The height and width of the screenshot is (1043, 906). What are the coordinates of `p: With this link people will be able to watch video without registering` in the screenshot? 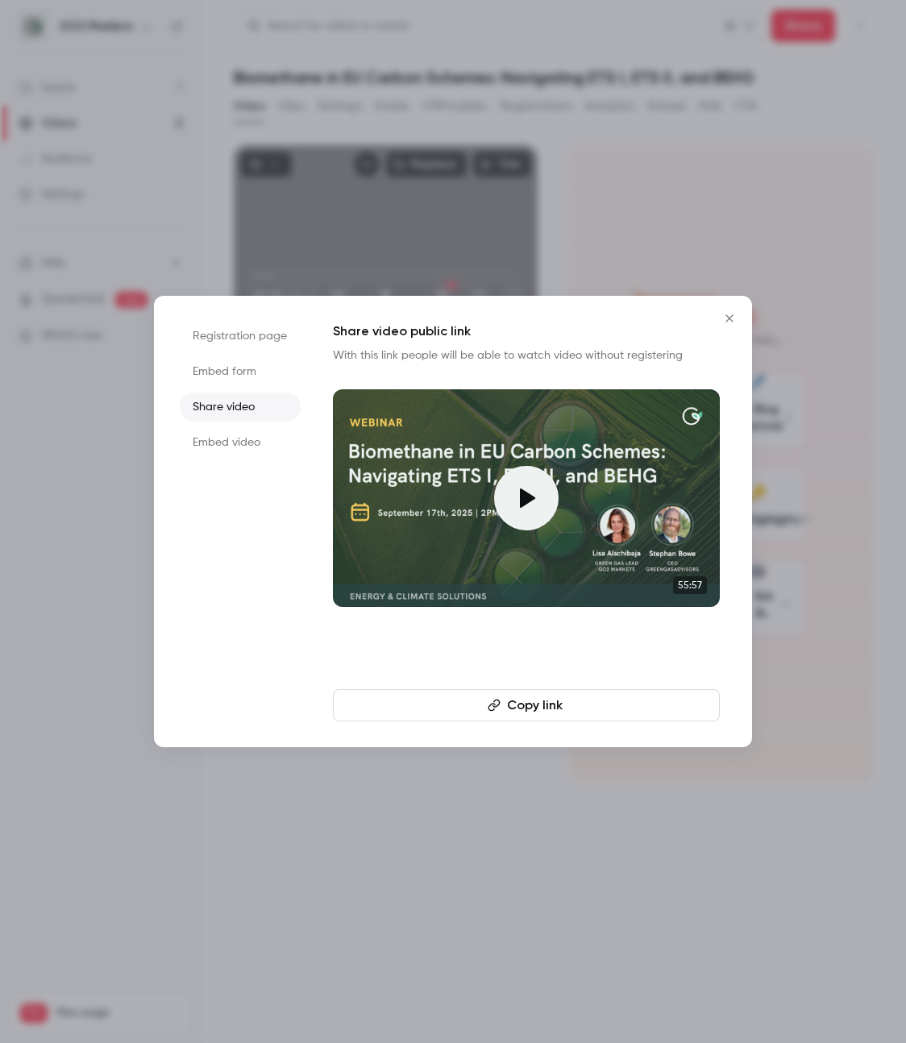 It's located at (527, 356).